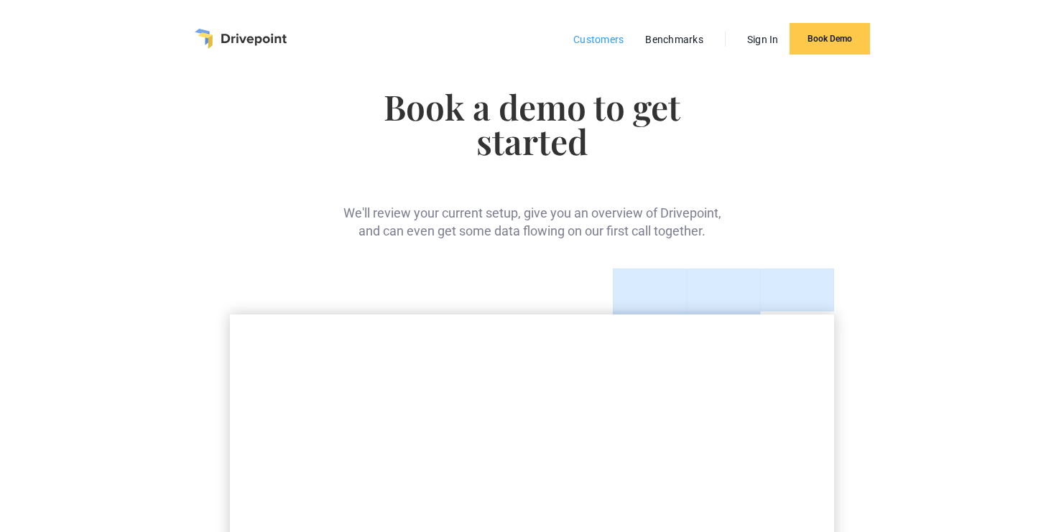  I want to click on div: Chat Widget, so click(935, 449).